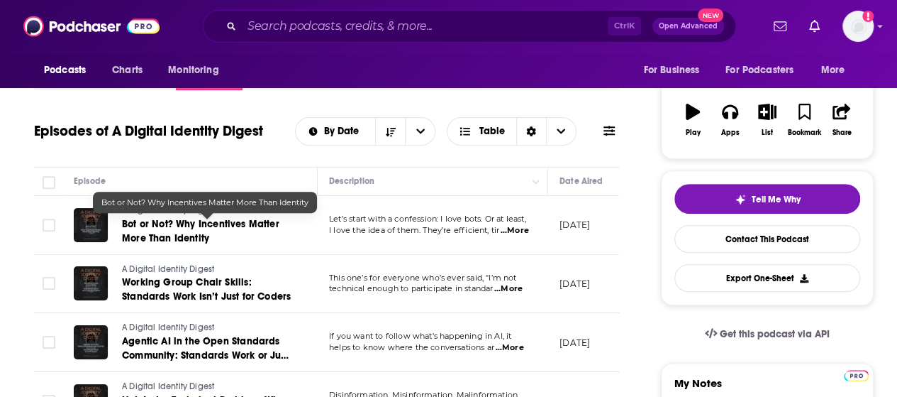 The image size is (897, 397). I want to click on span: Agentic AI in the Open Standards Community: Standards Work or Just Hype?, so click(205, 355).